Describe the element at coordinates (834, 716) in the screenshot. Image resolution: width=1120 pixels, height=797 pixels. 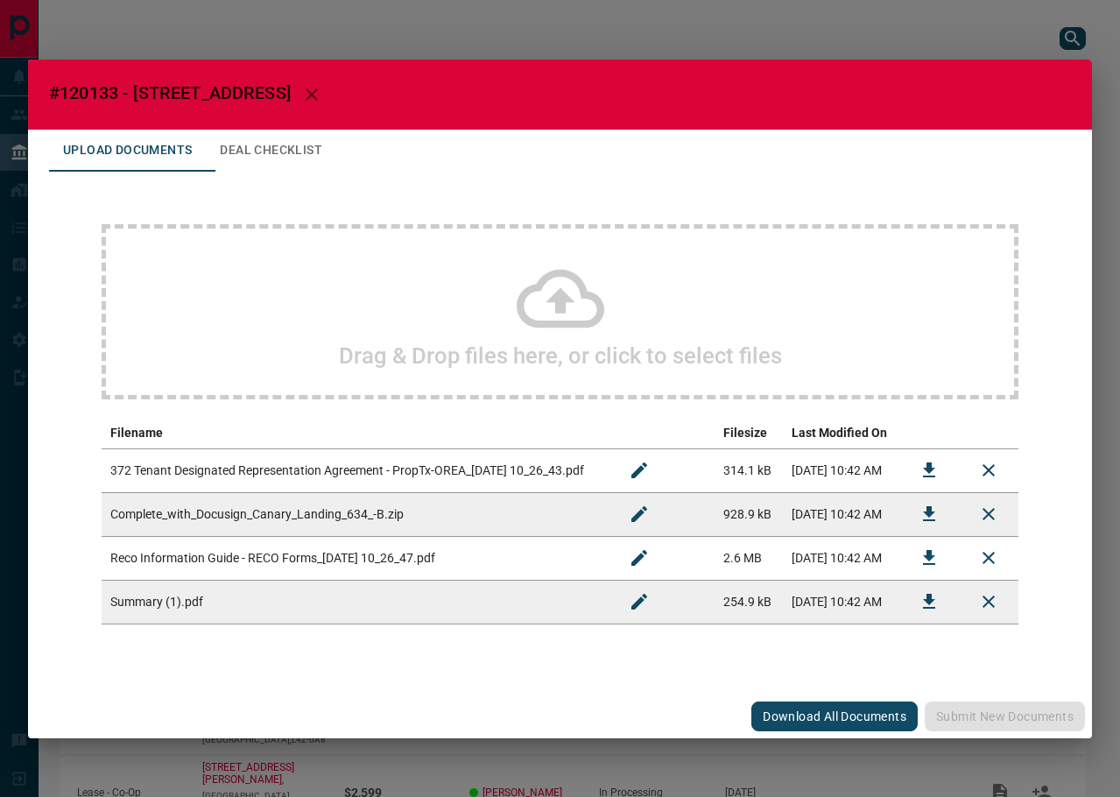
I see `button: Download All Documents` at that location.